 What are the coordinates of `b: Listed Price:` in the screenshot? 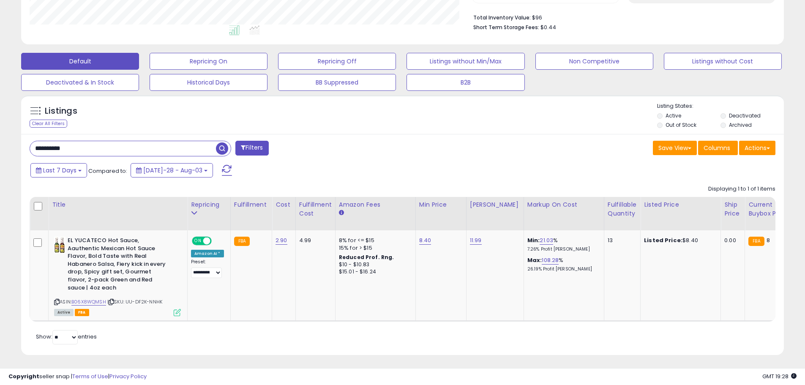 It's located at (663, 240).